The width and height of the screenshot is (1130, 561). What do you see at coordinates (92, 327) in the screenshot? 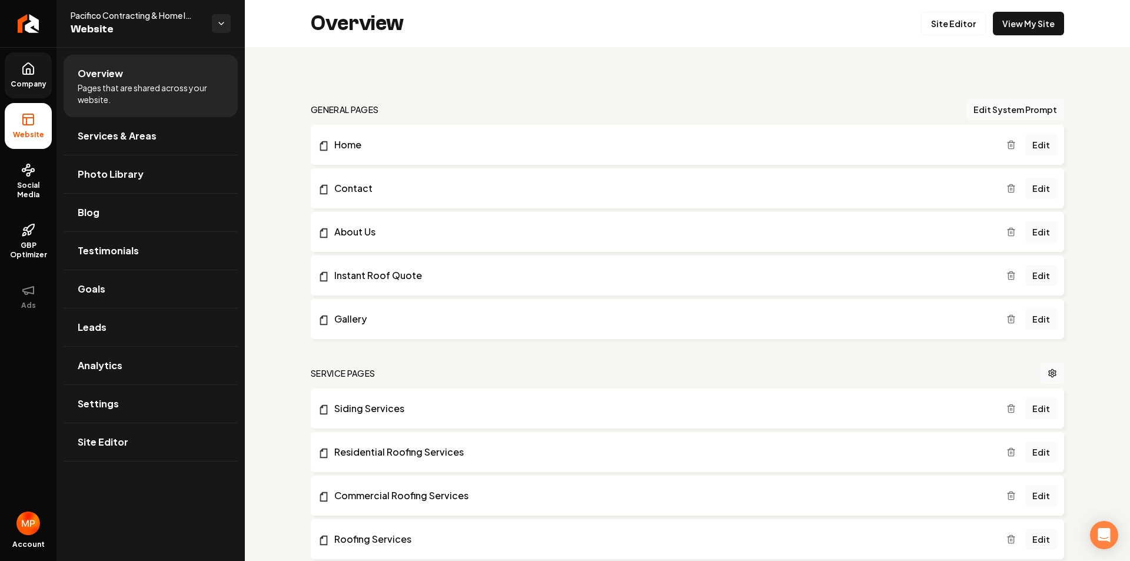
I see `span: Leads` at bounding box center [92, 327].